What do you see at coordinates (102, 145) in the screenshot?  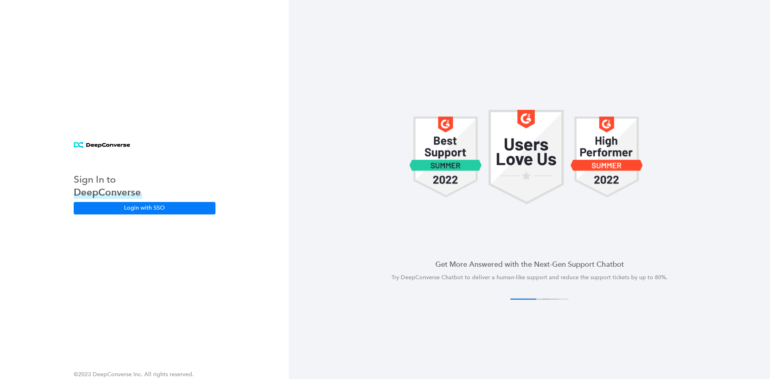 I see `img: horizontal logo` at bounding box center [102, 145].